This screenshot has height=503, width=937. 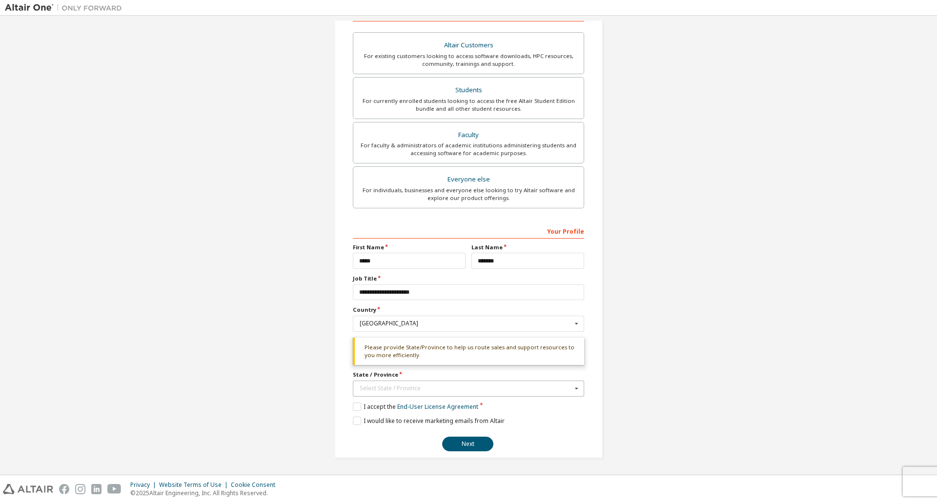 What do you see at coordinates (205, 493) in the screenshot?
I see `p: © 2025 Altair Engineering, Inc. All Rights Reserved.` at bounding box center [205, 493].